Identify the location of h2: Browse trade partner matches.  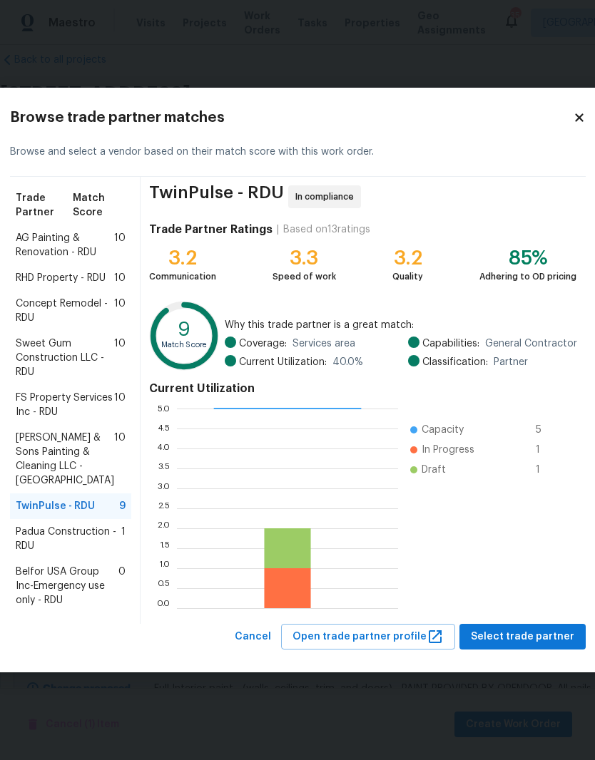
(291, 118).